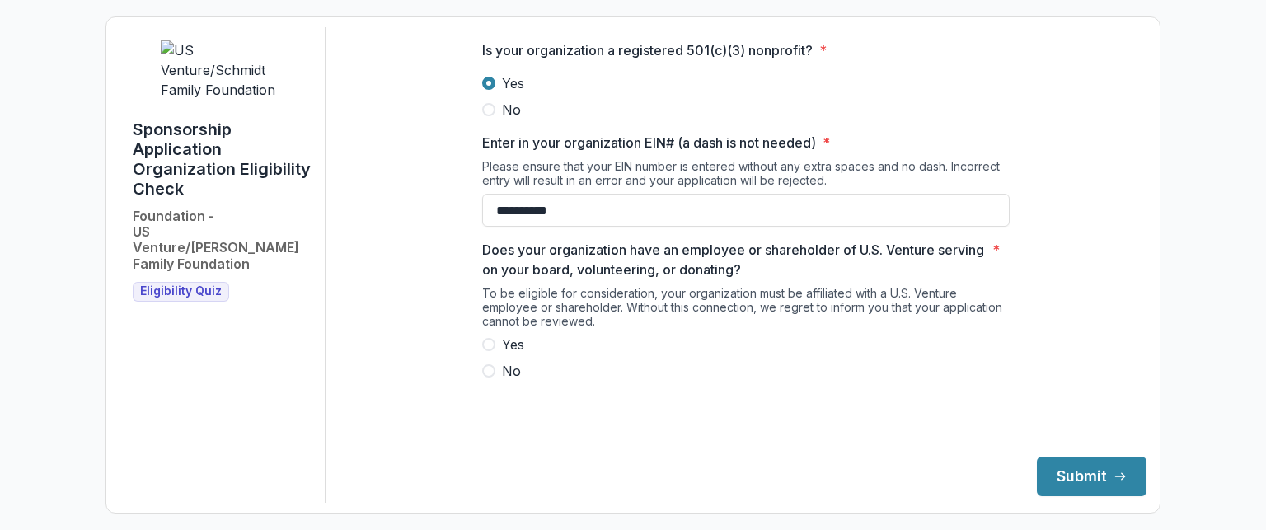 The width and height of the screenshot is (1266, 530). What do you see at coordinates (746, 176) in the screenshot?
I see `div: Please ensure that your EIN number is entered without any extra spaces and no dash. Incorrect ent...` at bounding box center [746, 176].